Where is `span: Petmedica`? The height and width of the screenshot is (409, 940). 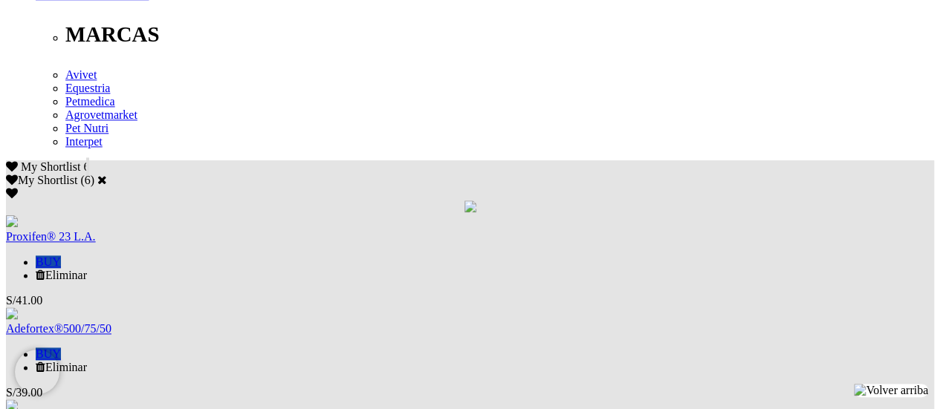 span: Petmedica is located at coordinates (90, 101).